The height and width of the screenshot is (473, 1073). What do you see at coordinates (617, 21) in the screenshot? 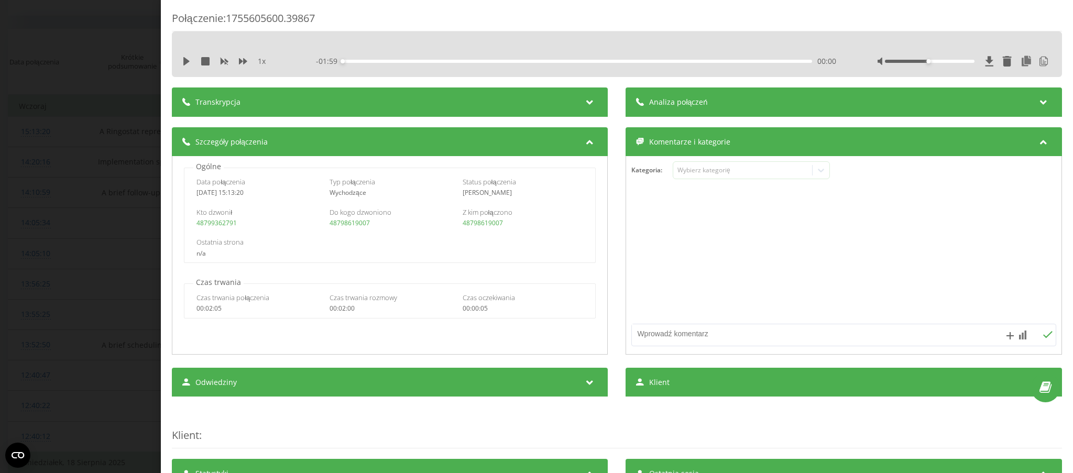
I see `div: Połączenie : 1755605600.39867` at bounding box center [617, 21].